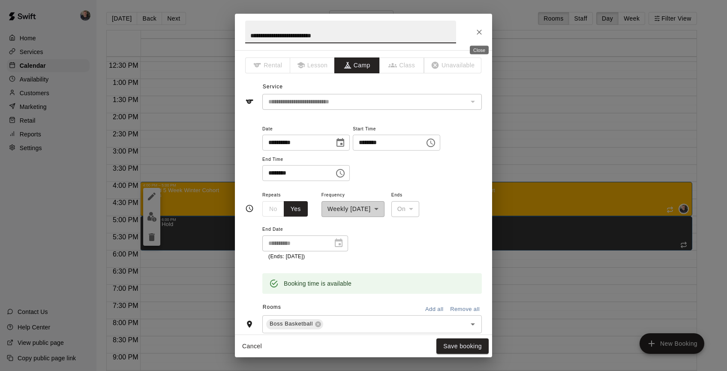 The image size is (727, 371). Describe the element at coordinates (405, 195) in the screenshot. I see `span: Ends` at that location.